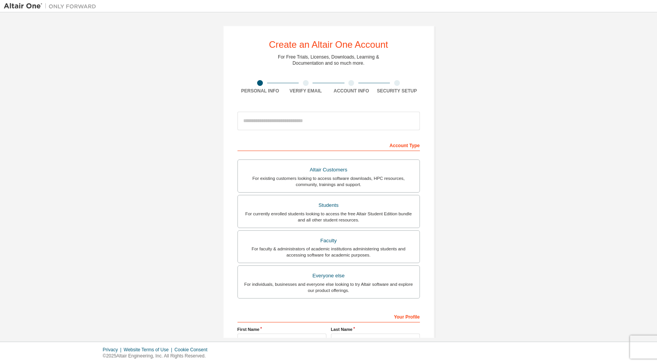 The width and height of the screenshot is (657, 364). I want to click on div: For individuals, businesses and everyone else looking to try Altair software and explore our prod..., so click(329, 287).